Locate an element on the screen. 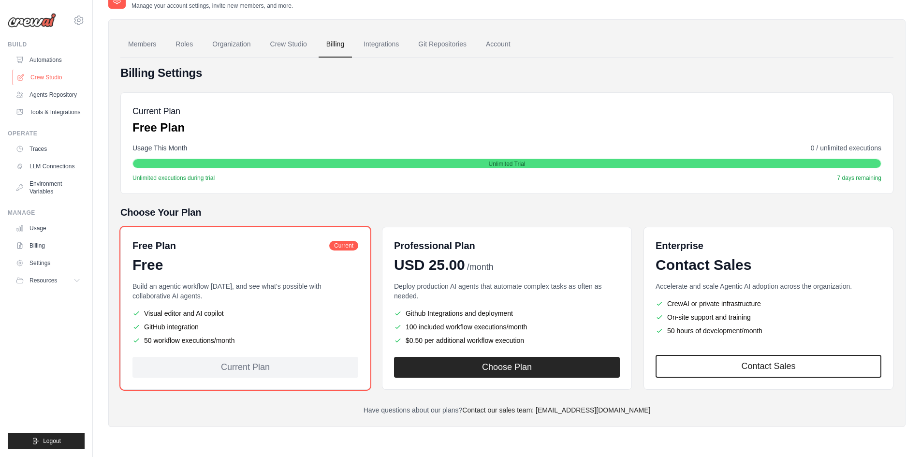 The image size is (921, 457). p: Free Plan is located at coordinates (159, 128).